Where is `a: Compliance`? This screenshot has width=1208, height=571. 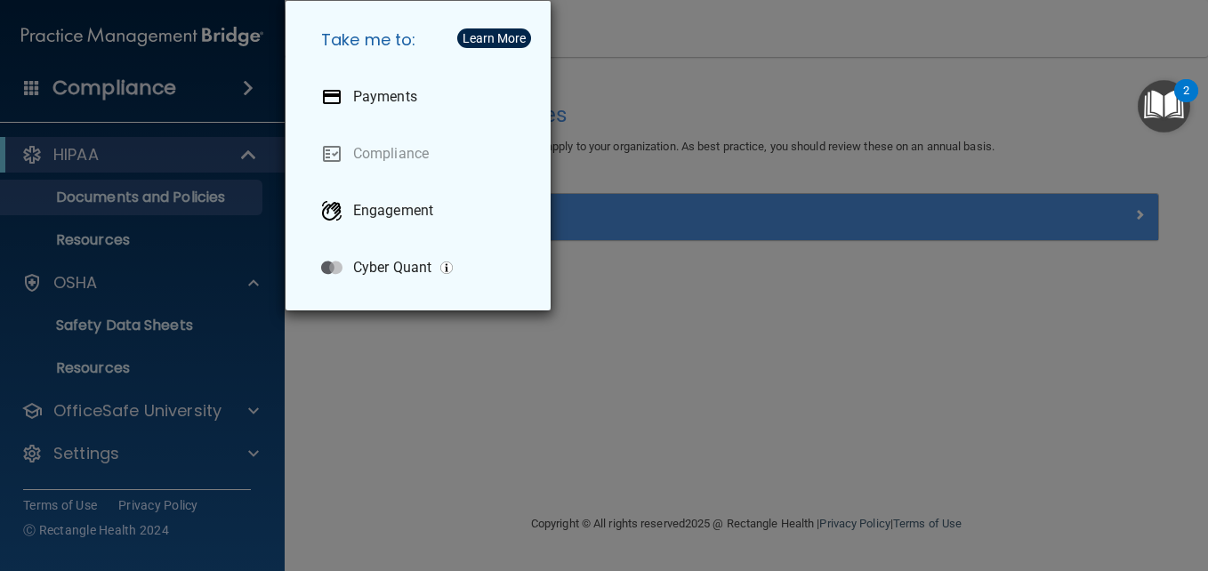 a: Compliance is located at coordinates (422, 154).